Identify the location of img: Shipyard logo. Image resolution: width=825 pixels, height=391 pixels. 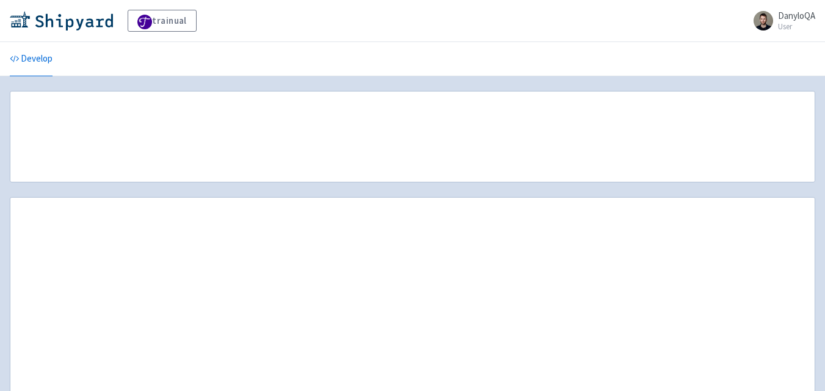
(61, 21).